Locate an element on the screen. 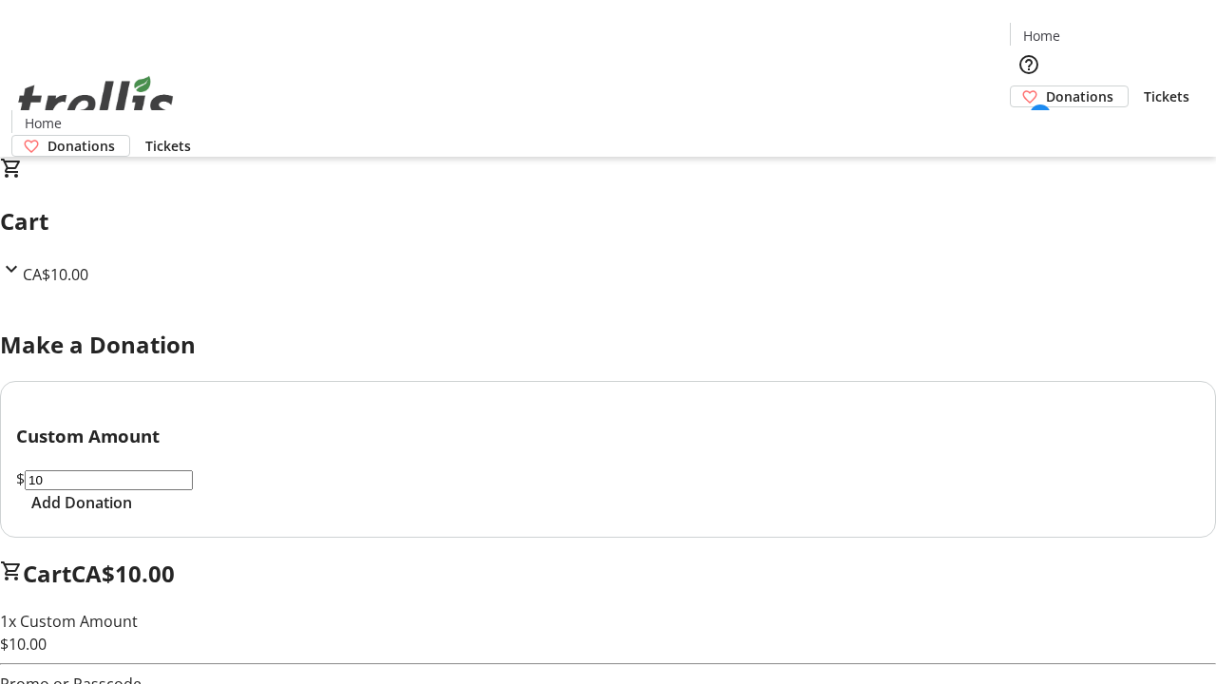 The width and height of the screenshot is (1216, 684). input: Donation Amount is located at coordinates (108, 480).